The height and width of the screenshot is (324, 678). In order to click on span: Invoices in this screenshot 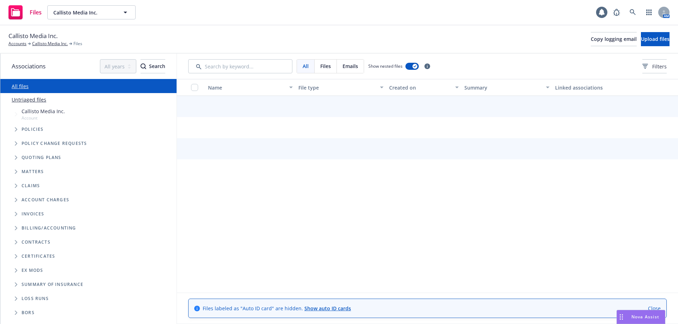, I will do `click(33, 214)`.